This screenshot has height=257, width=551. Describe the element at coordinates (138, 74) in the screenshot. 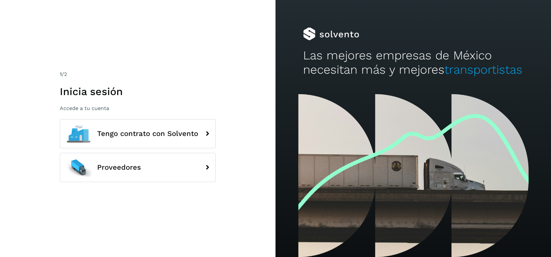

I see `div: /2` at that location.